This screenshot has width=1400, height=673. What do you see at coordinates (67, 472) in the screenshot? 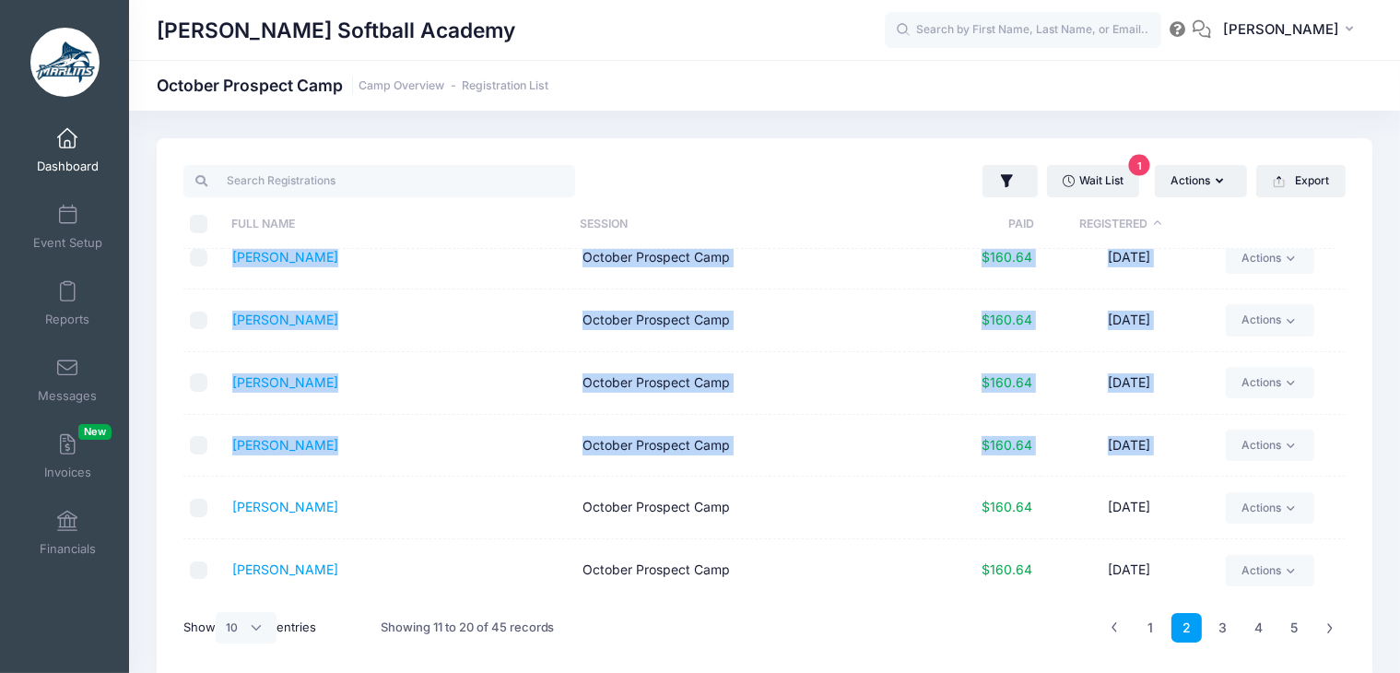
I see `span: Invoices` at bounding box center [67, 472].